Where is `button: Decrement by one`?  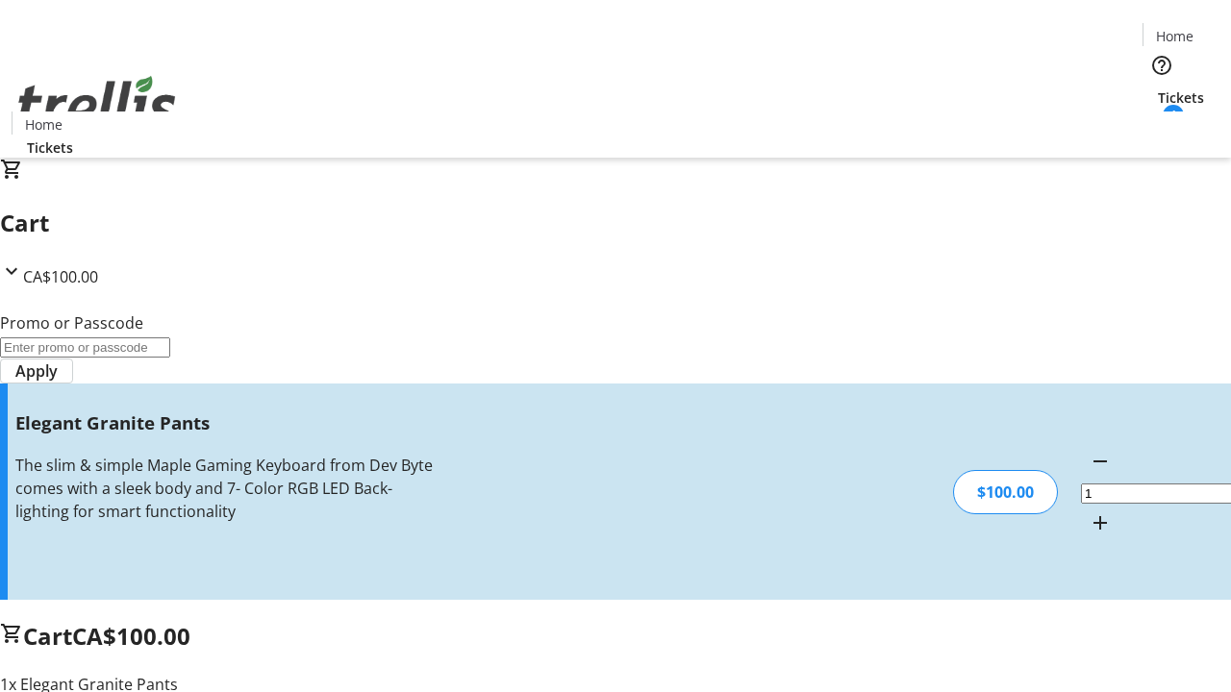
button: Decrement by one is located at coordinates (1100, 462).